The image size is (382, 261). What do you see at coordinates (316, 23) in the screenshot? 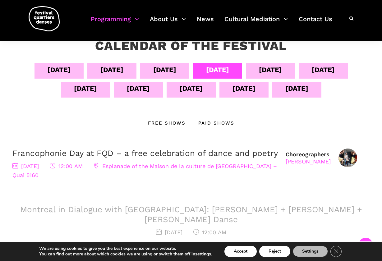
I see `a: Contact Us` at bounding box center [316, 23].